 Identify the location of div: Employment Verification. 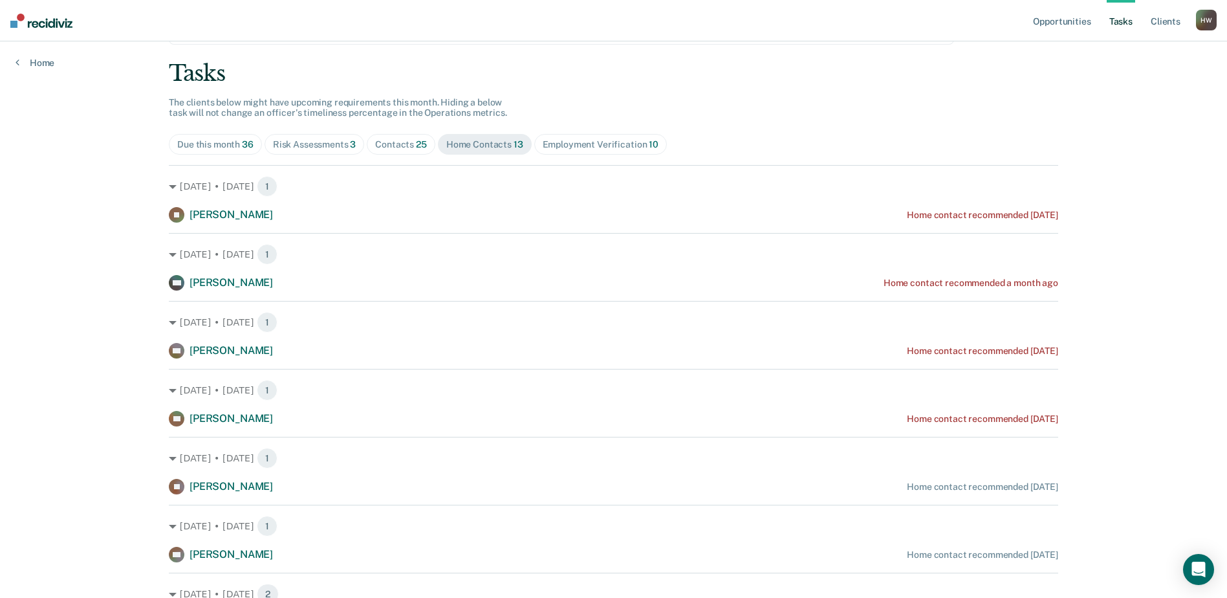
(600, 144).